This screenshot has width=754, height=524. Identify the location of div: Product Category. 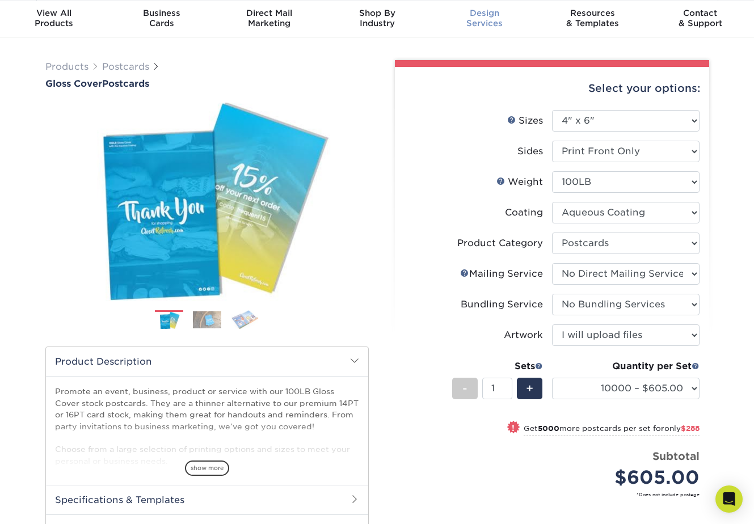
(500, 243).